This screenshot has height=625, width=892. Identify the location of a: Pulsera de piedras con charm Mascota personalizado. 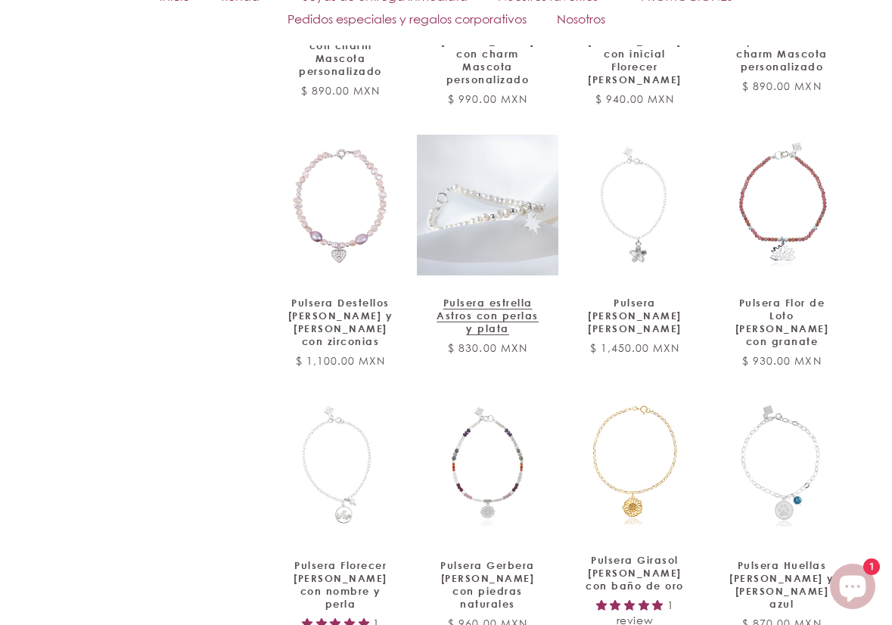
(781, 48).